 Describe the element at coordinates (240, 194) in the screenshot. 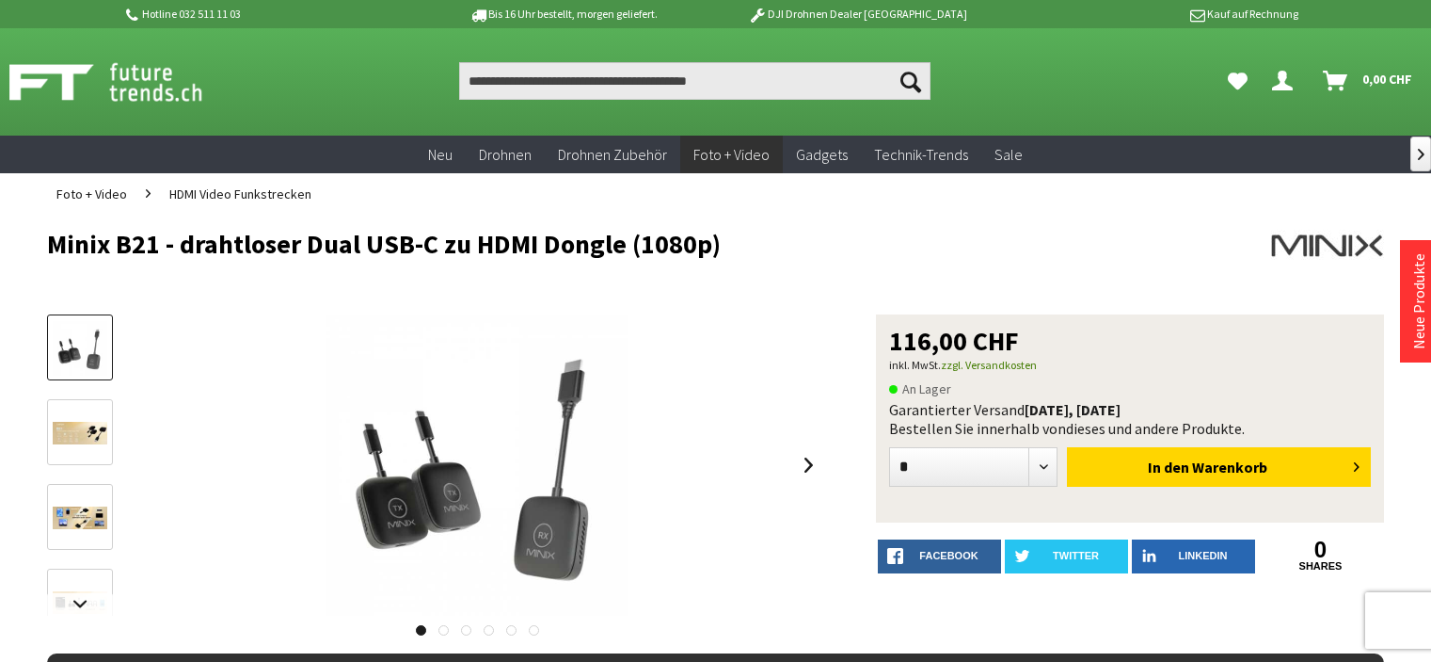

I see `a: HDMI Video Funkstrecken` at that location.